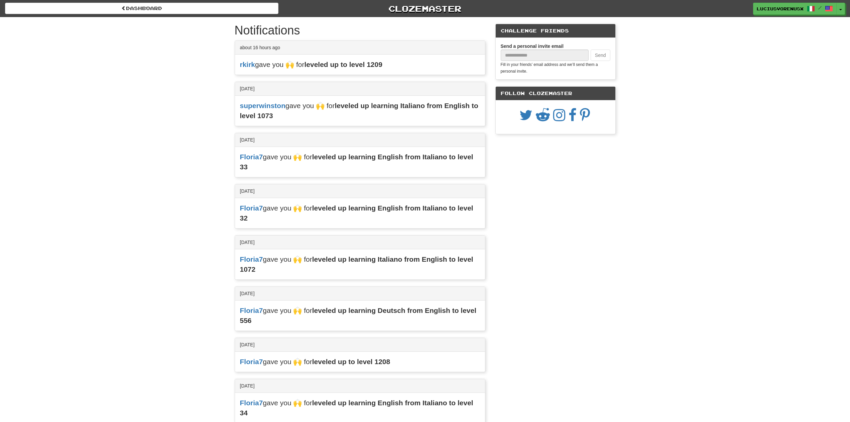 The image size is (850, 422). What do you see at coordinates (556, 31) in the screenshot?
I see `div: Challenge Friends` at bounding box center [556, 31].